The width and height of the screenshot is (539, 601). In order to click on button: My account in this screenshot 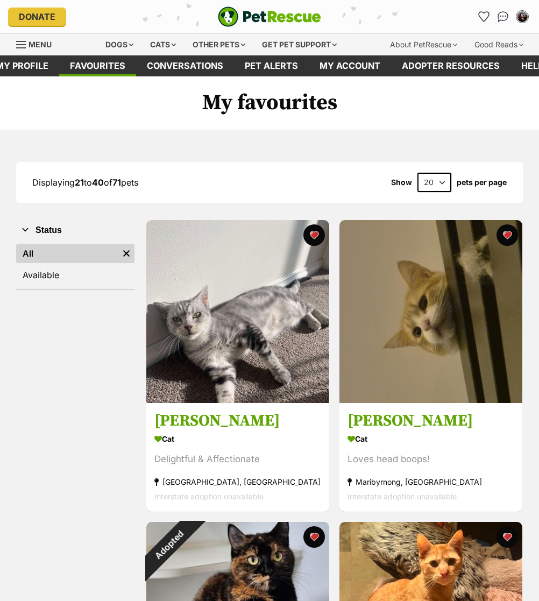, I will do `click(523, 17)`.